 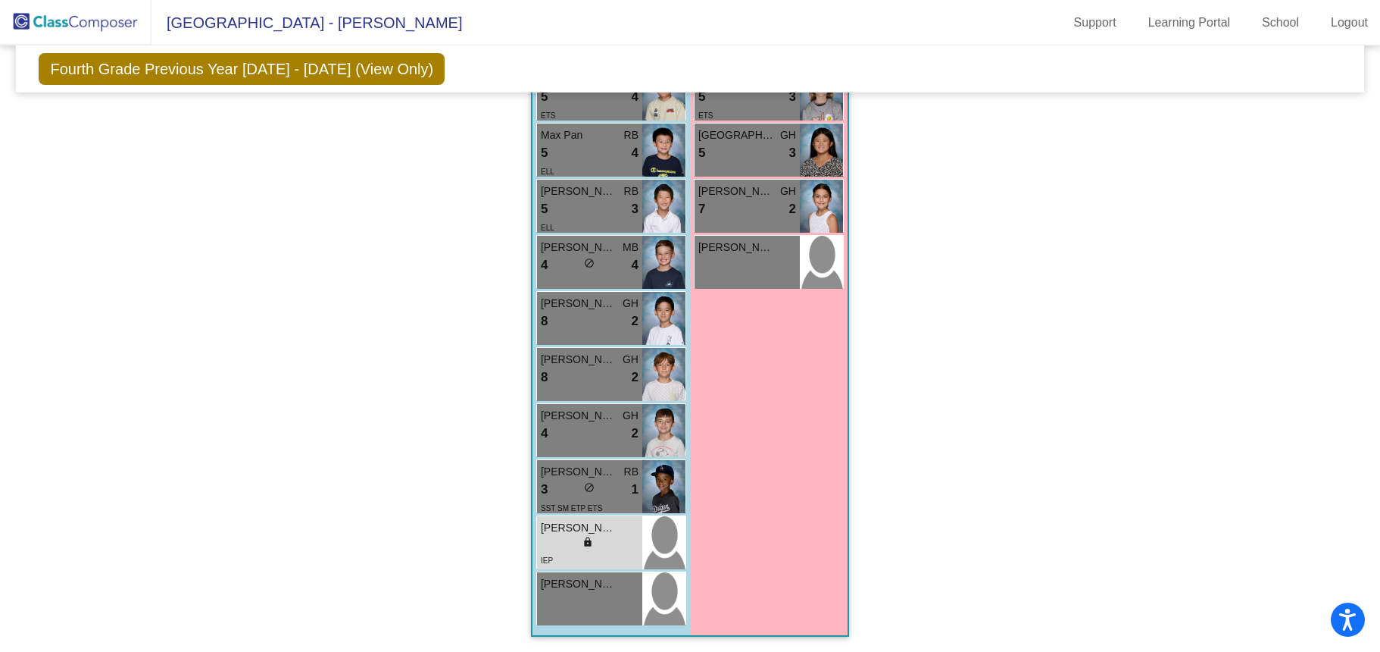 I want to click on span: lock, so click(x=588, y=542).